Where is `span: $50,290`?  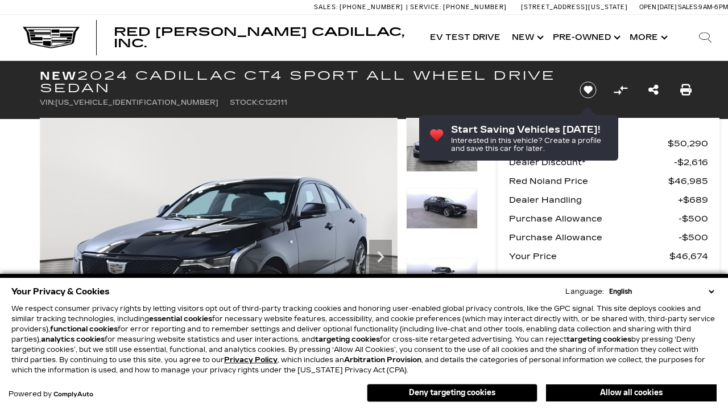 span: $50,290 is located at coordinates (688, 143).